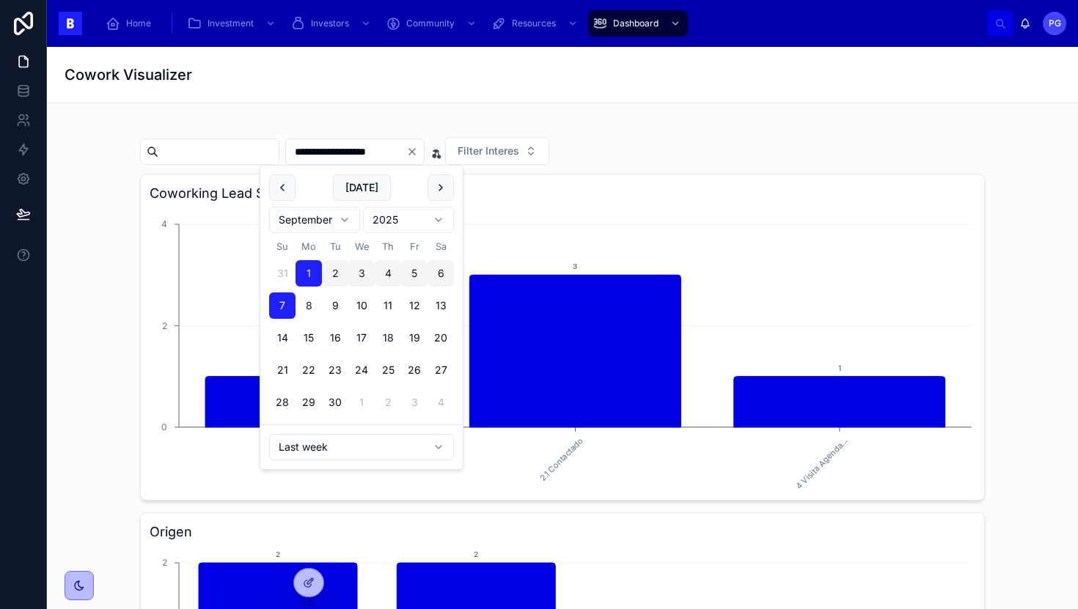 The image size is (1078, 609). I want to click on th: Friday, so click(414, 246).